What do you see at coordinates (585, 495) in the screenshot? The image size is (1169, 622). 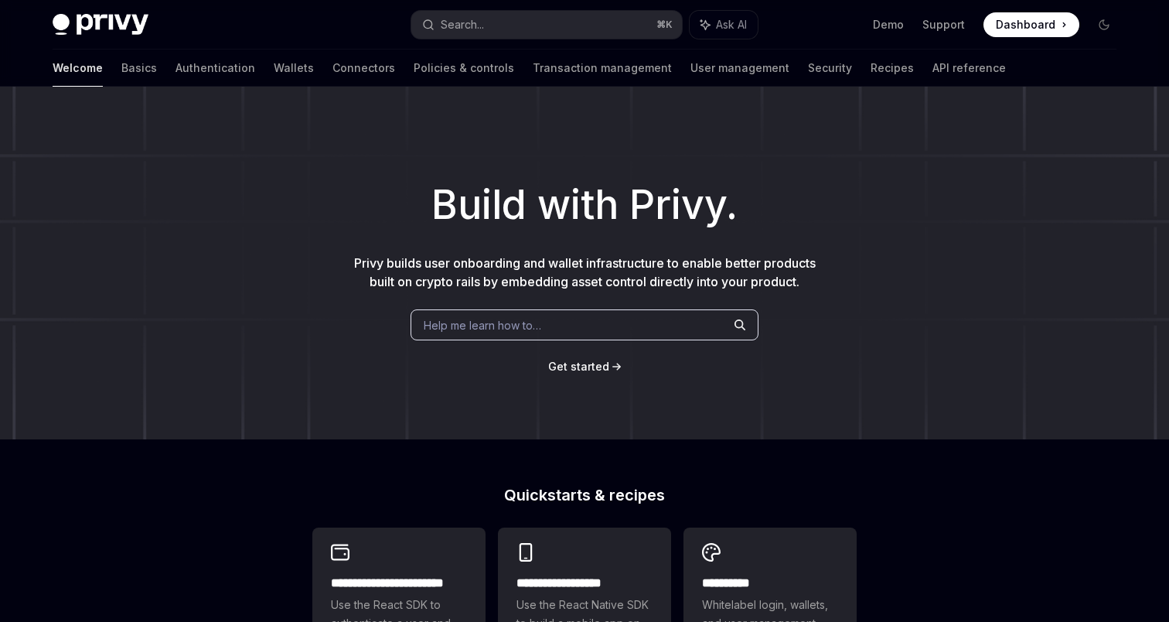 I see `h2: Quickstarts & recipes` at bounding box center [585, 495].